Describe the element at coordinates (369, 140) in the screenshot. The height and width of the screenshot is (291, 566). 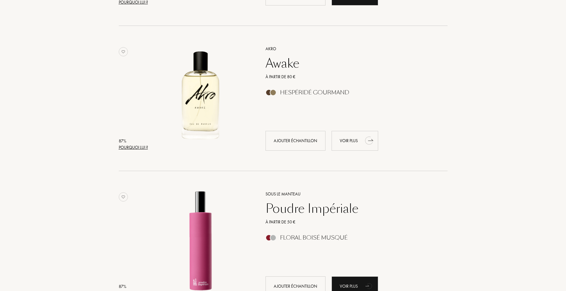
I see `div: animation` at that location.